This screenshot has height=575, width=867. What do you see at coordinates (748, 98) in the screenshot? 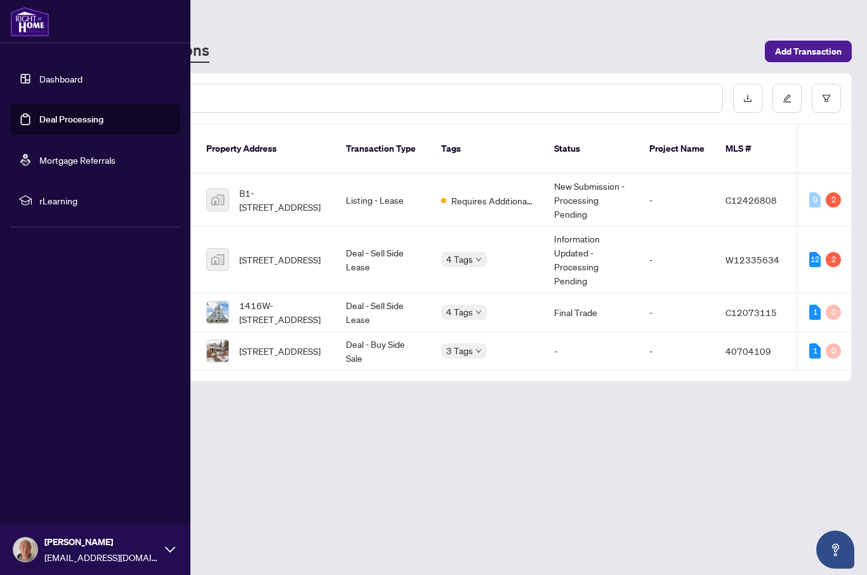
I see `button: download` at bounding box center [748, 98].